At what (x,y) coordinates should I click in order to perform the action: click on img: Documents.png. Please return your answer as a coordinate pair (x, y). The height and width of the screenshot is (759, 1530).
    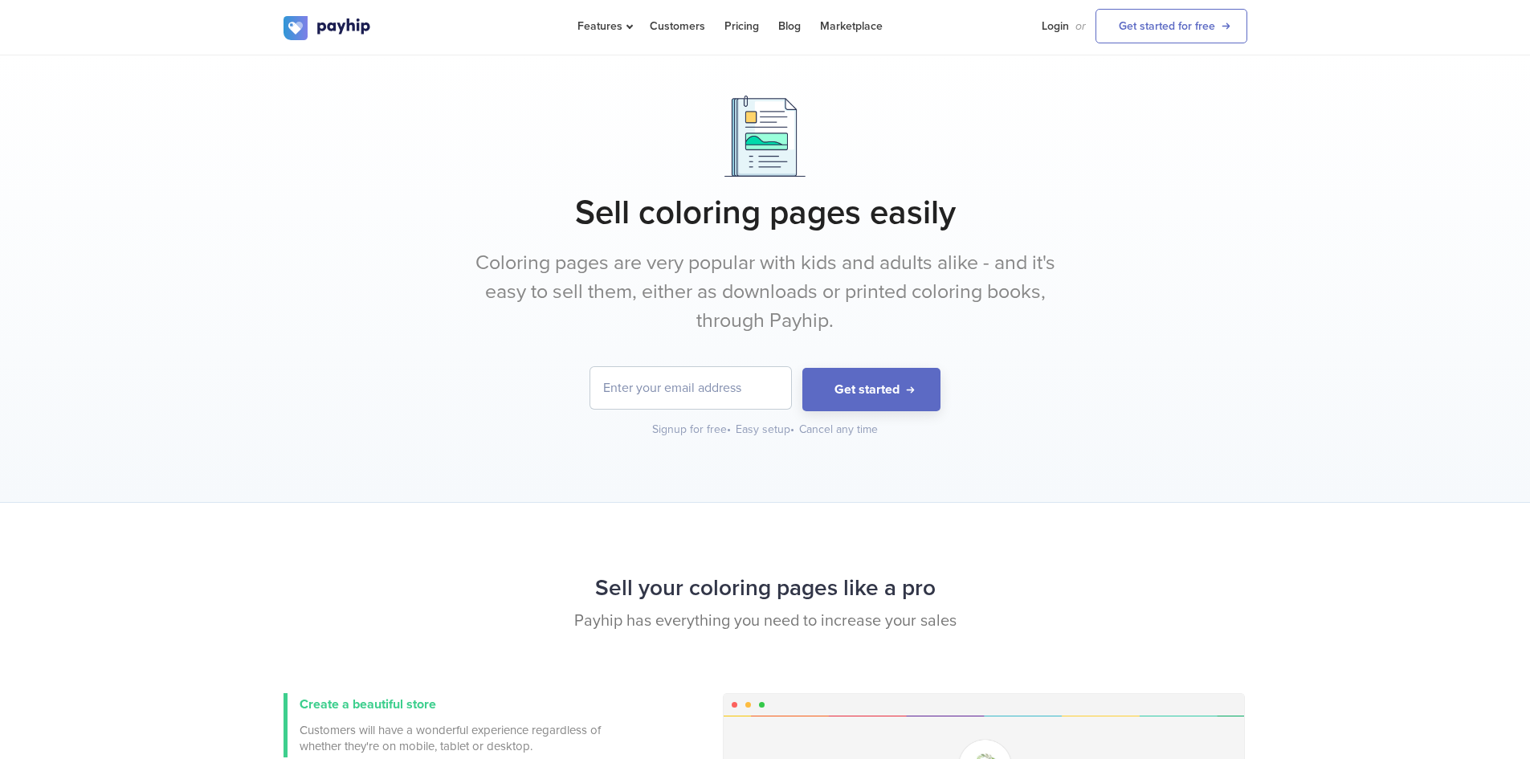
    Looking at the image, I should click on (765, 136).